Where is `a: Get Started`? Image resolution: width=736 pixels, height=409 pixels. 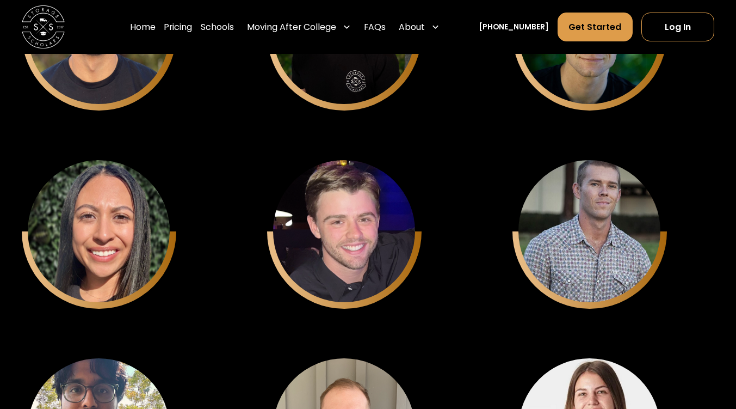
a: Get Started is located at coordinates (595, 27).